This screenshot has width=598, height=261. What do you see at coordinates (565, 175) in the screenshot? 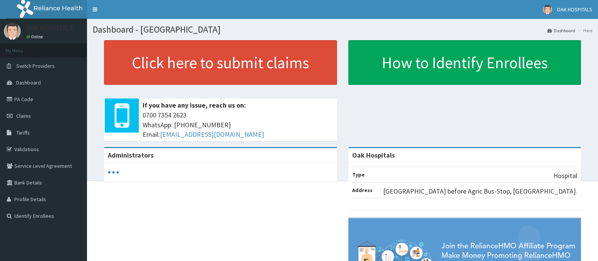
I see `p: Hospital` at bounding box center [565, 175].